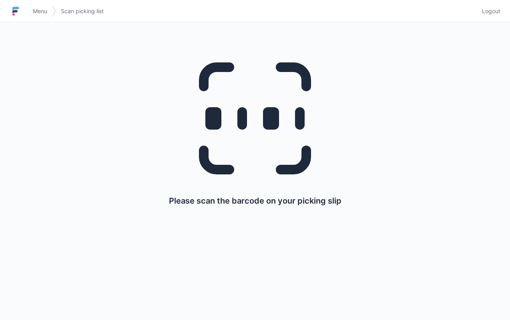 The height and width of the screenshot is (320, 510). What do you see at coordinates (82, 11) in the screenshot?
I see `a: Scan picking list` at bounding box center [82, 11].